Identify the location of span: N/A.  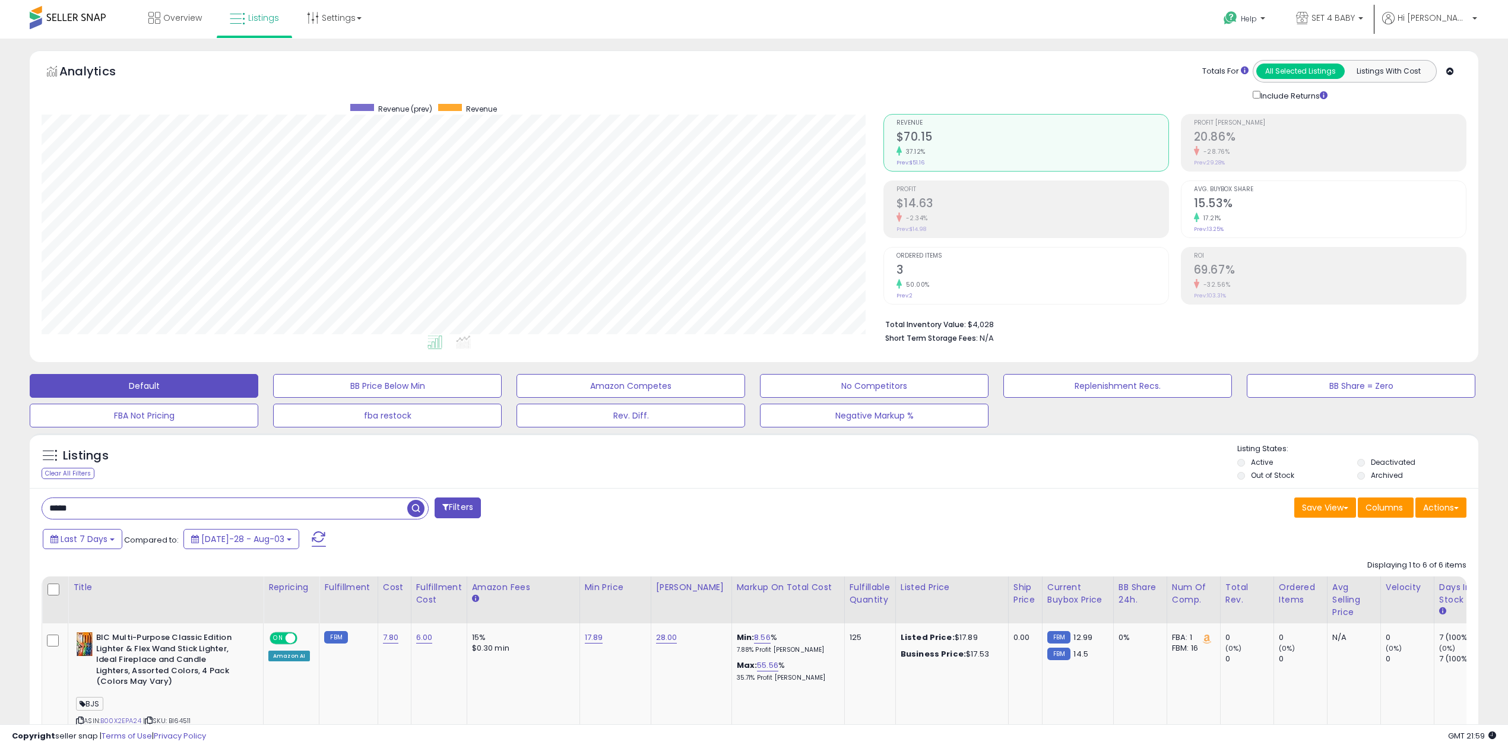
(986, 338).